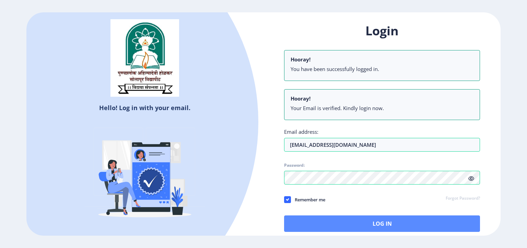 The height and width of the screenshot is (248, 527). Describe the element at coordinates (302, 132) in the screenshot. I see `label: Email address:` at that location.